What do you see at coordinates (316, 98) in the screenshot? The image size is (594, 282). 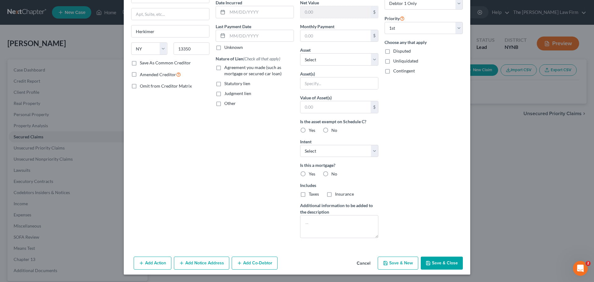 I see `label: Value of Asset(s)` at bounding box center [316, 98].